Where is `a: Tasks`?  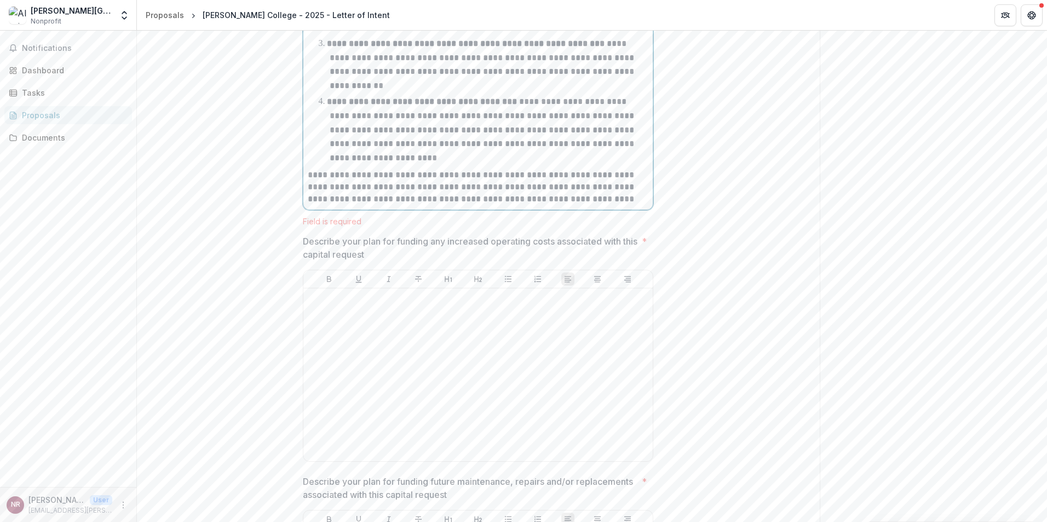 a: Tasks is located at coordinates (68, 93).